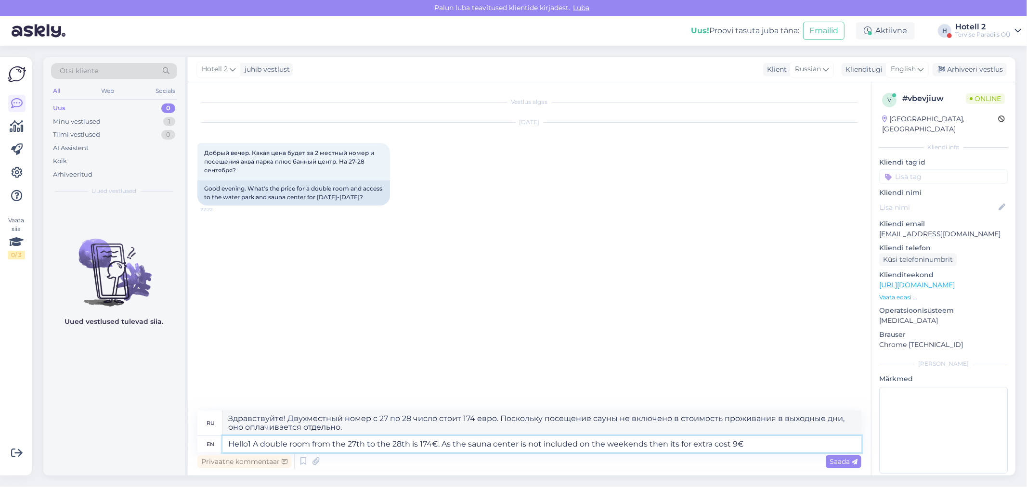 This screenshot has width=1027, height=487. What do you see at coordinates (945, 31) in the screenshot?
I see `div: H` at bounding box center [945, 31].